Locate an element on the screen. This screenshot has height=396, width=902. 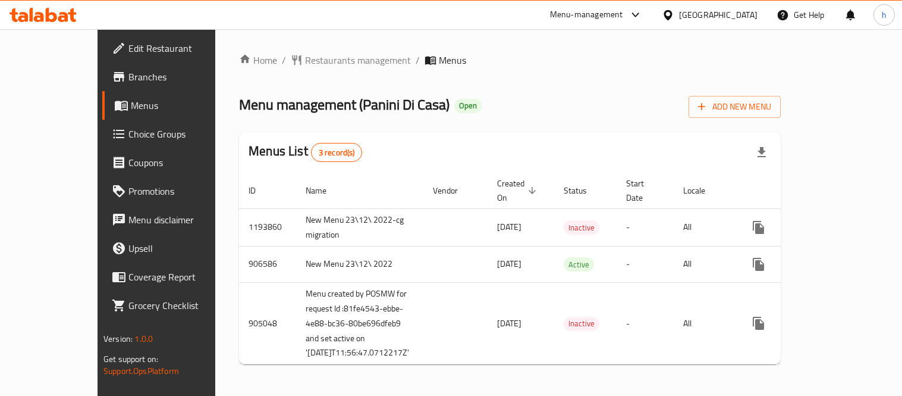
td: 1193860 is located at coordinates (268, 227).